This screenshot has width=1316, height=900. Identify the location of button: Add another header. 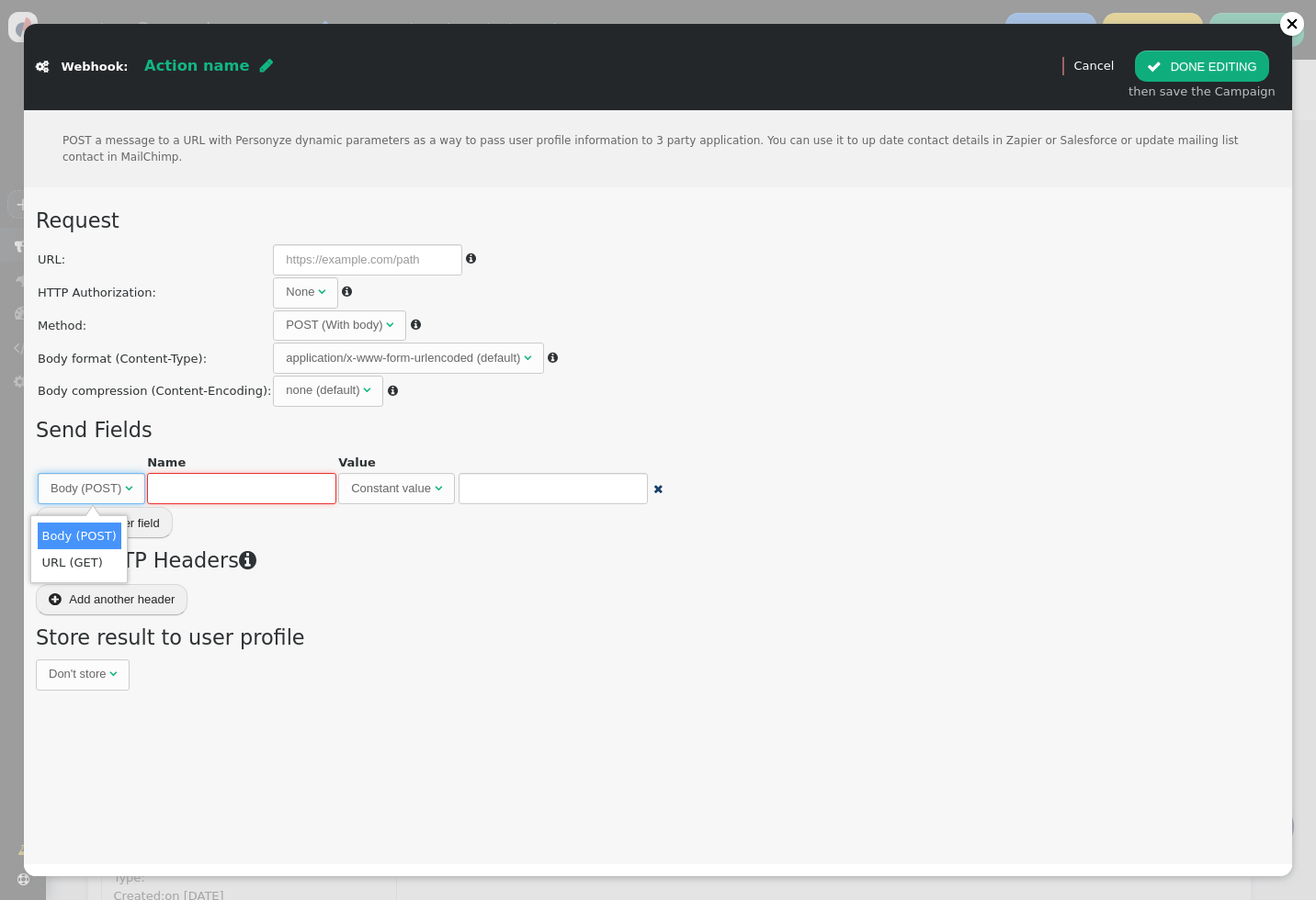
(111, 600).